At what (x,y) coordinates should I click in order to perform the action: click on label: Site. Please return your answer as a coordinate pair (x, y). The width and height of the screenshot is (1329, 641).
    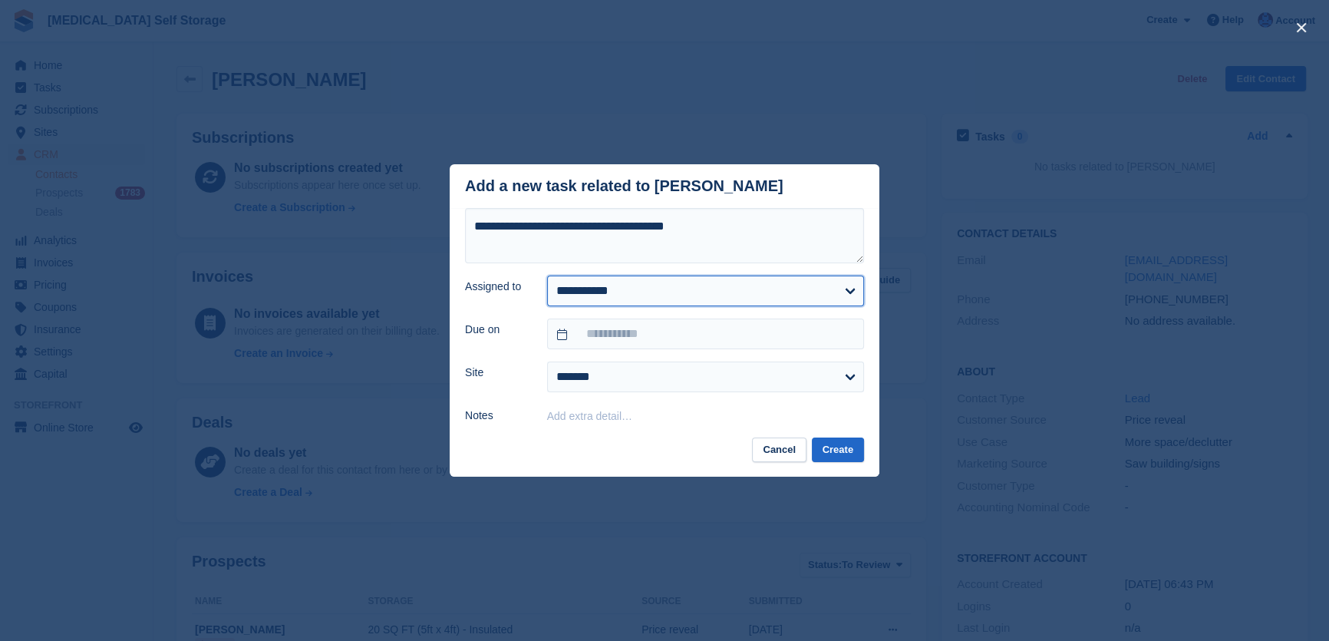
    Looking at the image, I should click on (496, 372).